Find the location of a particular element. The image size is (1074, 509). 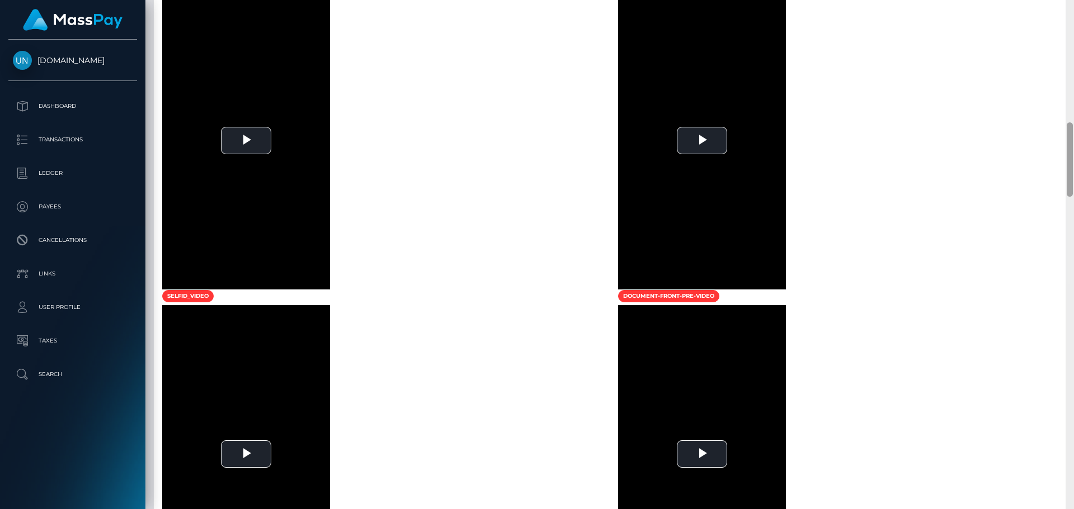

a: Taxes is located at coordinates (73, 341).